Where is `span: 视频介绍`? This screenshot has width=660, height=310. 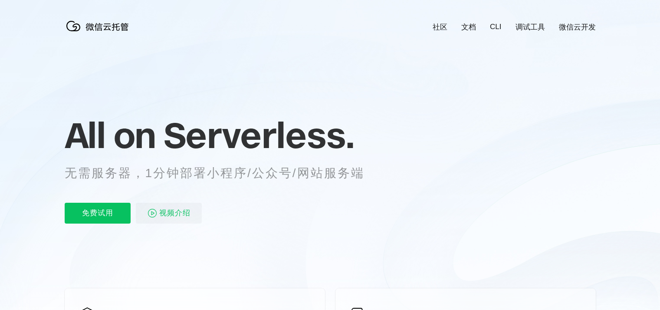
span: 视频介绍 is located at coordinates (175, 213).